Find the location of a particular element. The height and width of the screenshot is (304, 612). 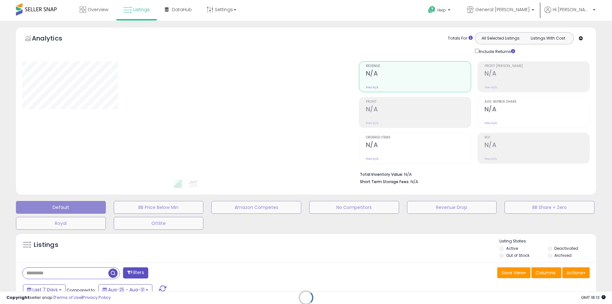

strong: Copyright is located at coordinates (18, 297).